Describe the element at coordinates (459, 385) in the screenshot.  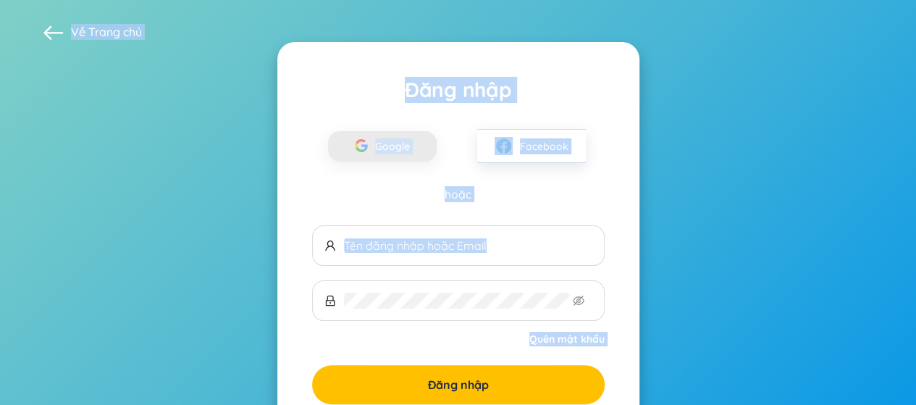
I see `span: Đăng nhập` at that location.